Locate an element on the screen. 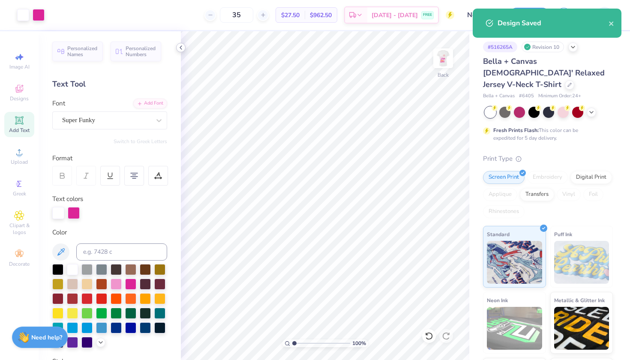 This screenshot has height=360, width=630. div: Format is located at coordinates (110, 158).